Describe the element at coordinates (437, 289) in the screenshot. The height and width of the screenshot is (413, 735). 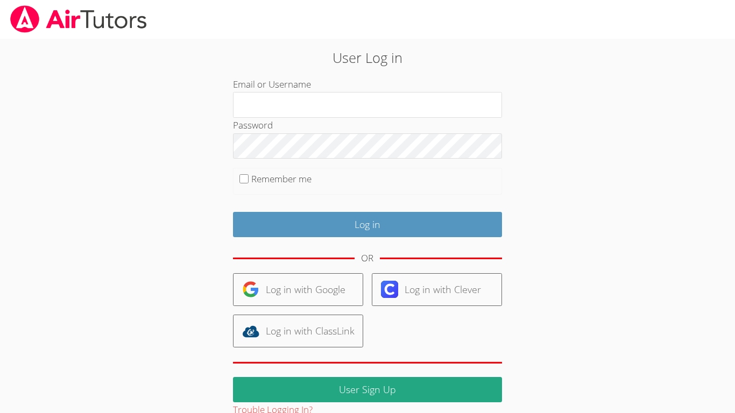
I see `a: Log in with Clever` at that location.